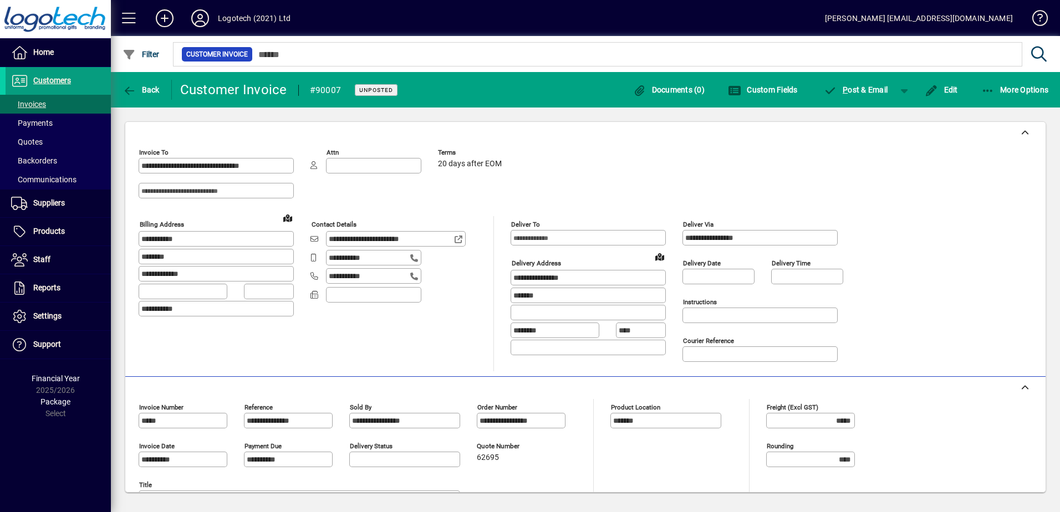  I want to click on span: P, so click(845, 90).